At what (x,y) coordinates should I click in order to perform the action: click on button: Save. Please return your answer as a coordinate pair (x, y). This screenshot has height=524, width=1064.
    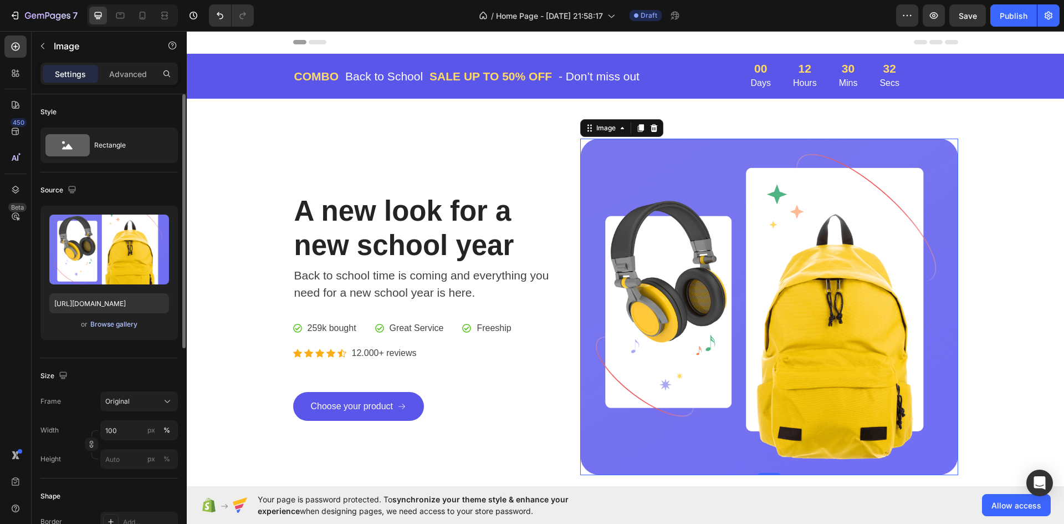
    Looking at the image, I should click on (967, 16).